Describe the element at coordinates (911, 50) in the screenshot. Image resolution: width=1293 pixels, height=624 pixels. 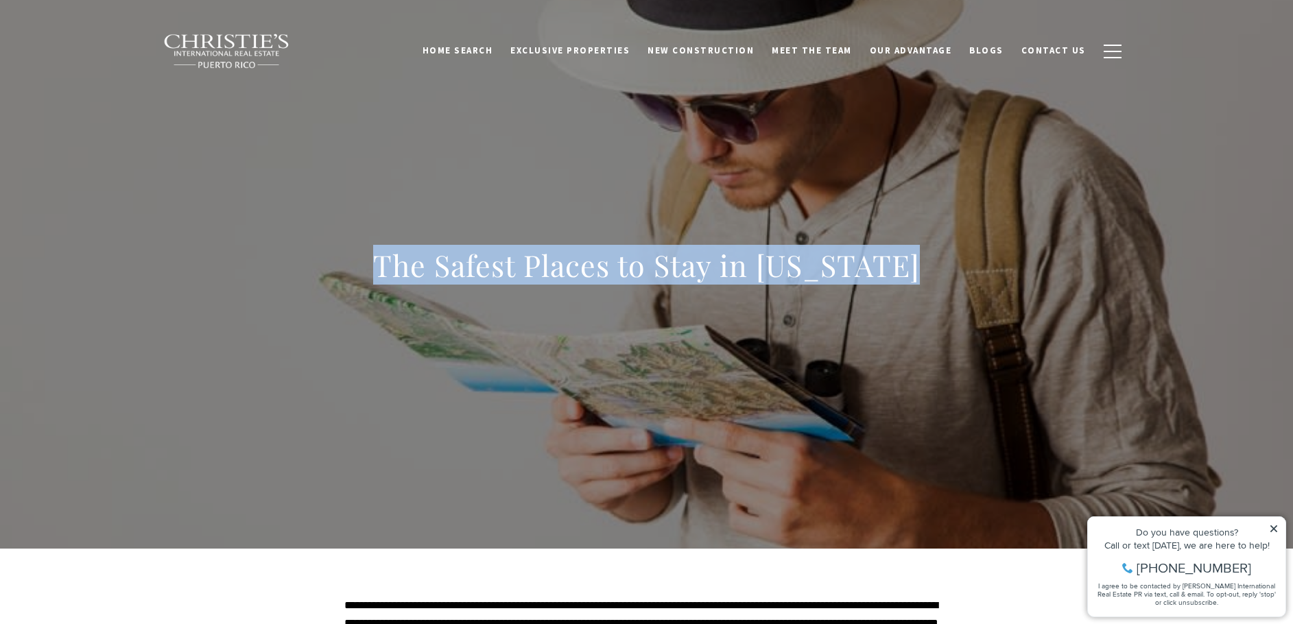
I see `span: Our Advantage` at that location.